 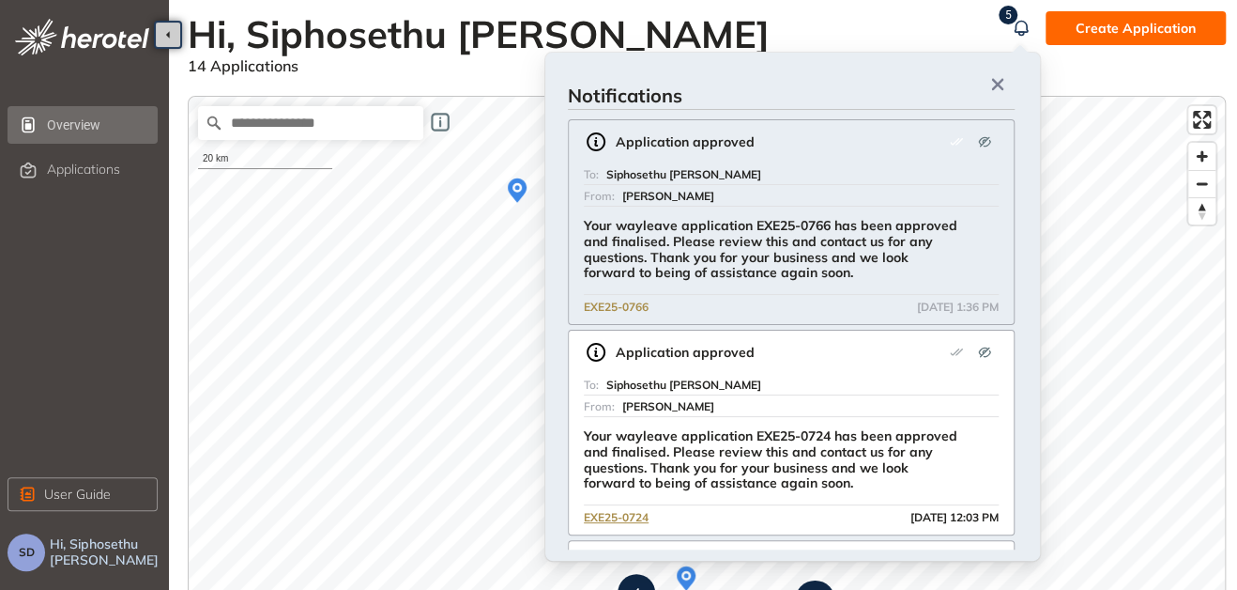 What do you see at coordinates (82, 37) in the screenshot?
I see `img: logo` at bounding box center [82, 37].